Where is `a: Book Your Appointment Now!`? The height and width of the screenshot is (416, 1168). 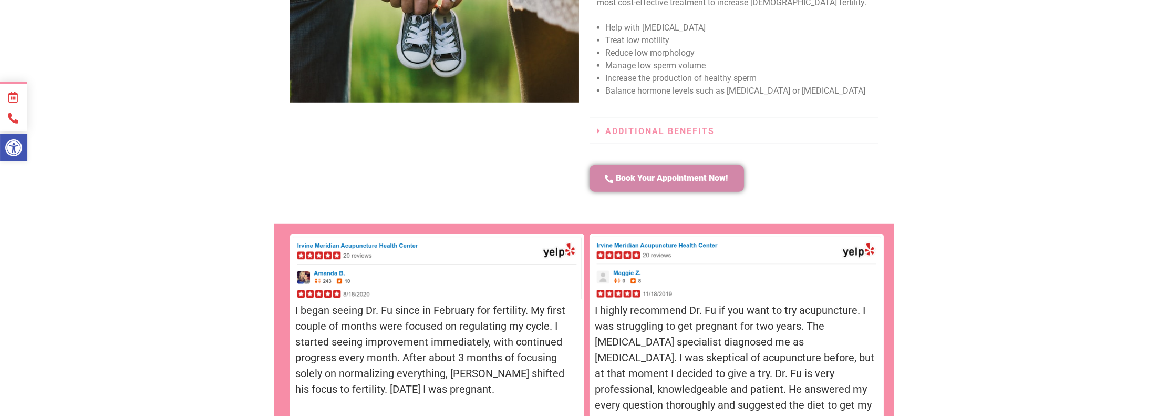 a: Book Your Appointment Now! is located at coordinates (667, 178).